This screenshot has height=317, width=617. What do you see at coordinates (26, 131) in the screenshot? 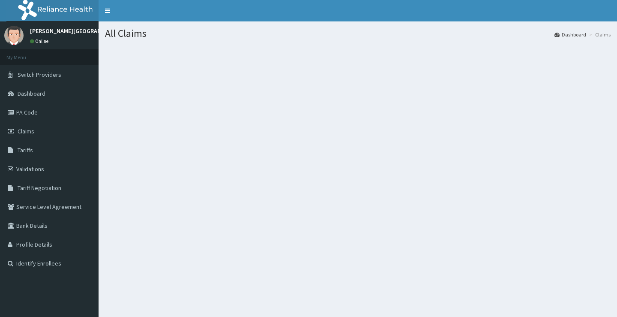
I see `span: Claims` at bounding box center [26, 131].